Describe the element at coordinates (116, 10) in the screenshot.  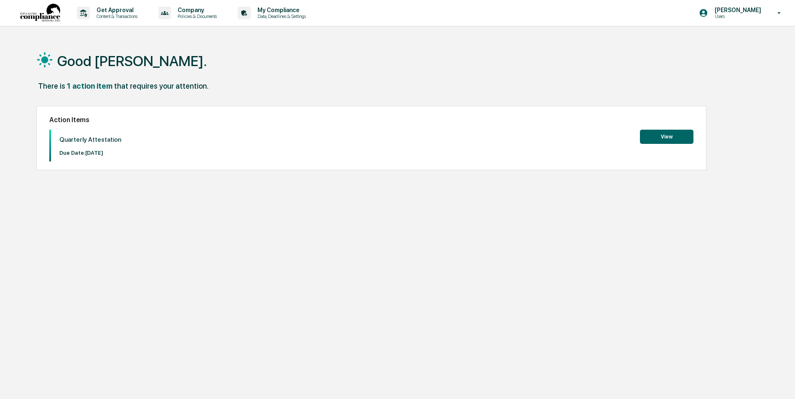
I see `p: Get Approval` at that location.